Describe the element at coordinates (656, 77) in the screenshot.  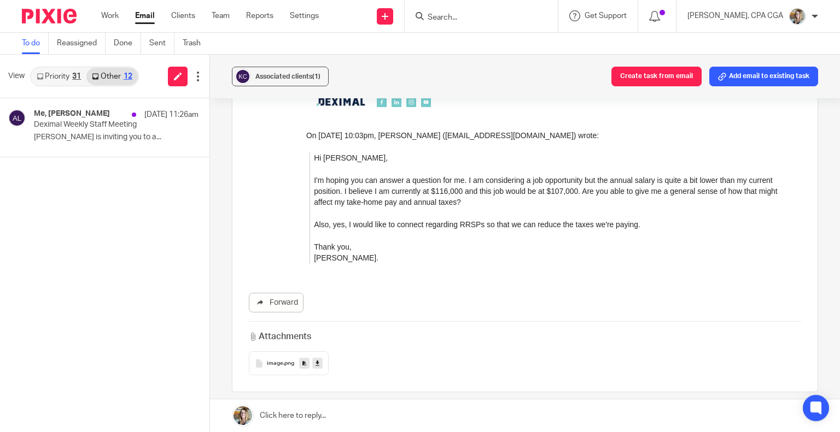
I see `button: Create task from email` at that location.